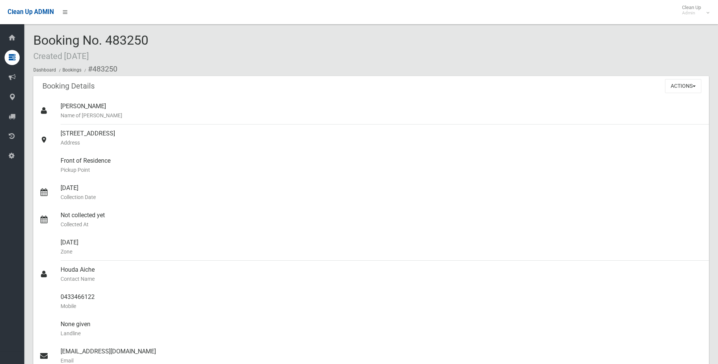 This screenshot has height=364, width=718. What do you see at coordinates (381, 329) in the screenshot?
I see `div: None given` at bounding box center [381, 329].